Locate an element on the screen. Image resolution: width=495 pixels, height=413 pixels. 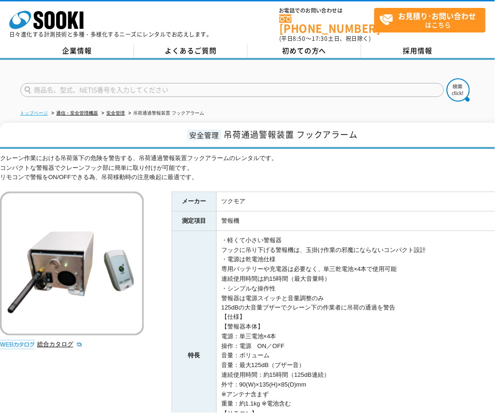
span: 初めての方へ is located at coordinates (304, 51).